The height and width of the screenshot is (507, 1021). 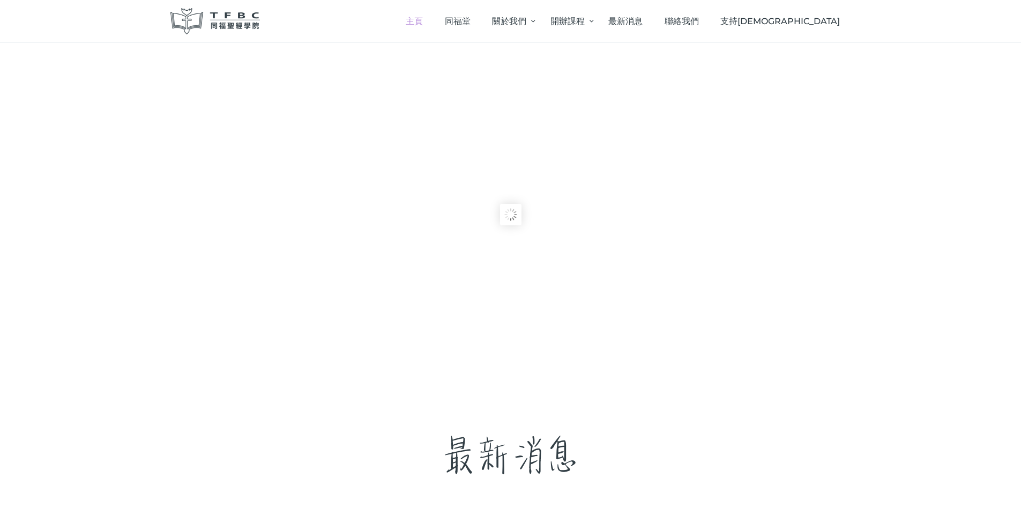 I want to click on span: 同福堂, so click(x=458, y=21).